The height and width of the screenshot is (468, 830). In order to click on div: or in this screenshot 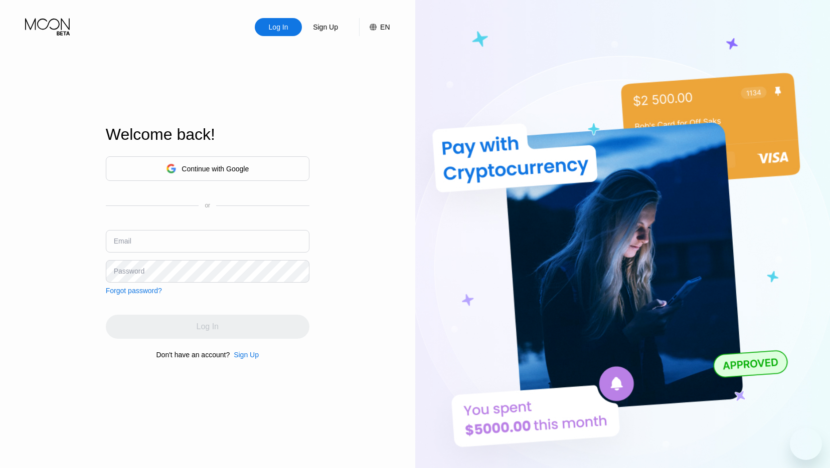, I will do `click(207, 206)`.